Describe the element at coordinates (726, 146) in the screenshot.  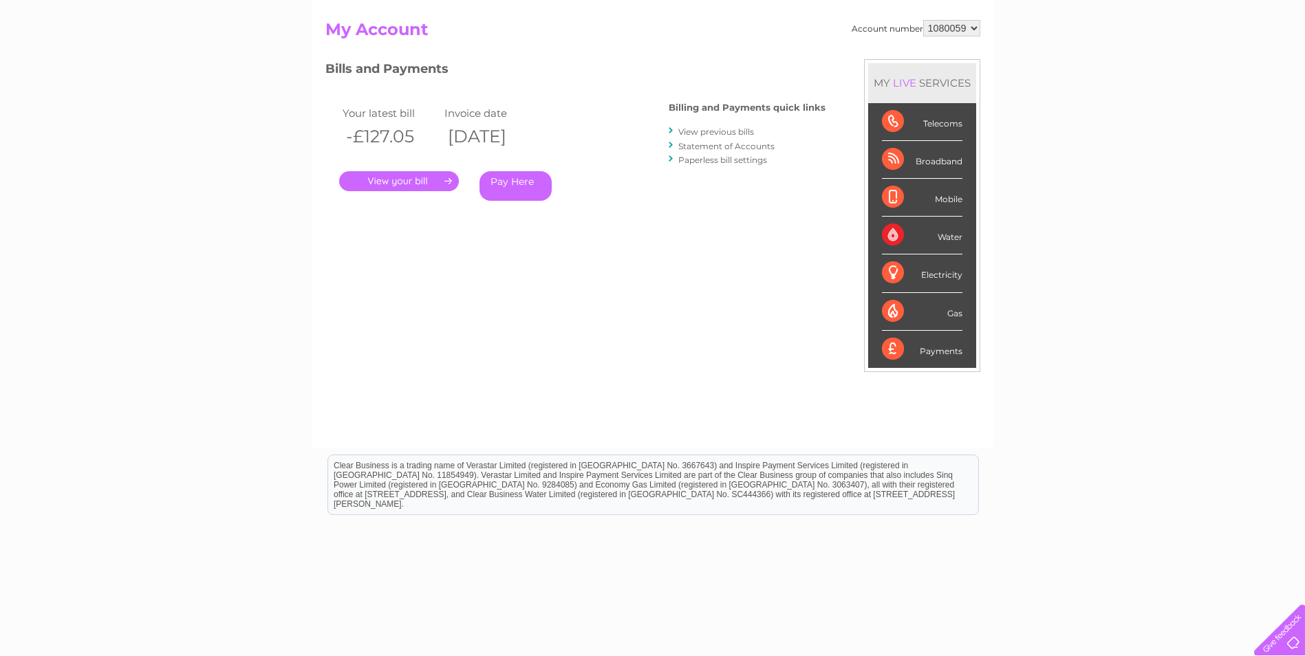
I see `a: Statement of Accounts` at that location.